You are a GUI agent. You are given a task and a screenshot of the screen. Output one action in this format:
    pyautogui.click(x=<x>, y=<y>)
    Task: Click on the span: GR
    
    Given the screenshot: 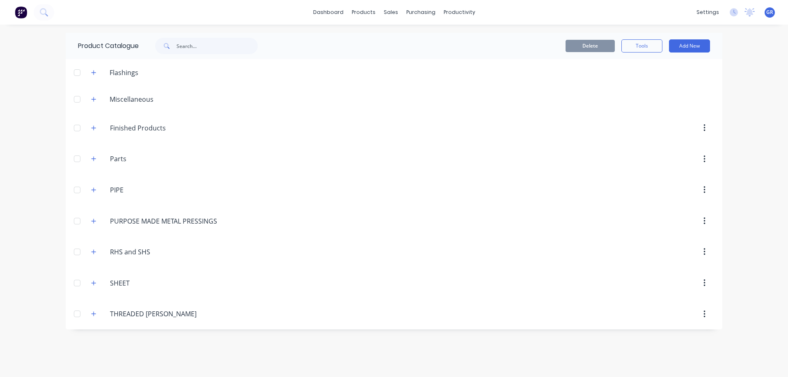 What is the action you would take?
    pyautogui.click(x=770, y=12)
    